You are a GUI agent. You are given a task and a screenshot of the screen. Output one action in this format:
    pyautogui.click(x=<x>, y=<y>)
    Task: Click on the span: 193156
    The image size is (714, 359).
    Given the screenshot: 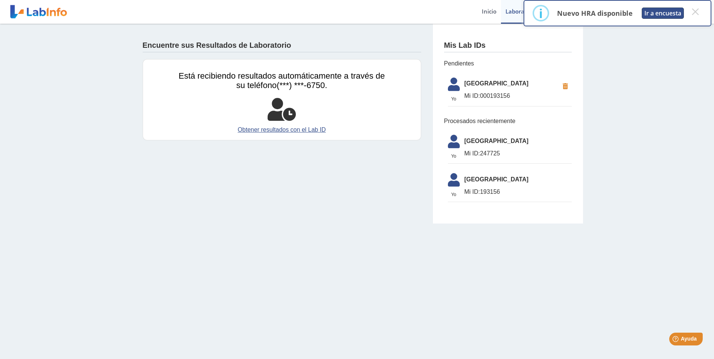 What is the action you would take?
    pyautogui.click(x=518, y=192)
    